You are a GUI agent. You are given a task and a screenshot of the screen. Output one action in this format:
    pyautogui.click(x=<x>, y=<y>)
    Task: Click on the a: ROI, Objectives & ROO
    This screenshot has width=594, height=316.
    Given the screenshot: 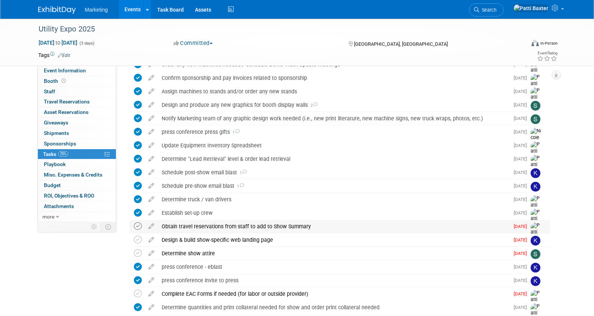 What is the action you would take?
    pyautogui.click(x=77, y=196)
    